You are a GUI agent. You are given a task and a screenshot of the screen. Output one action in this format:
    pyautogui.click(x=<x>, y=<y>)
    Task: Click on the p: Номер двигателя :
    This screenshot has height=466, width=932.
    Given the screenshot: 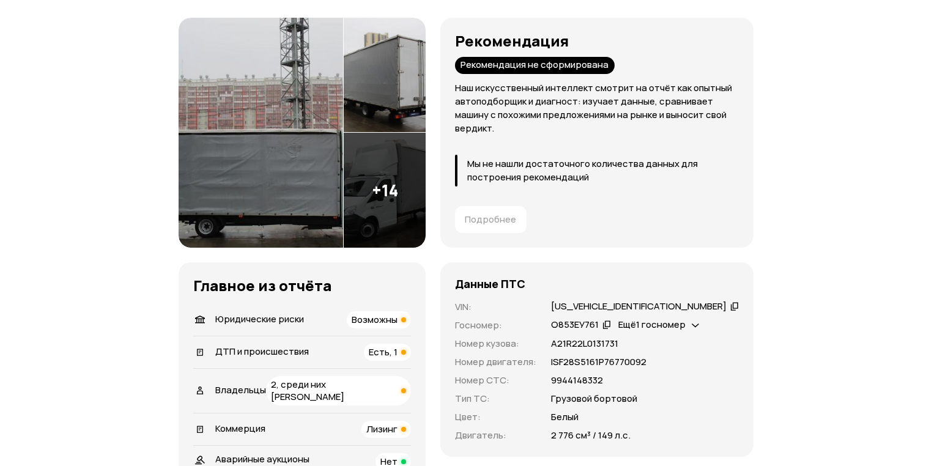 What is the action you would take?
    pyautogui.click(x=495, y=362)
    